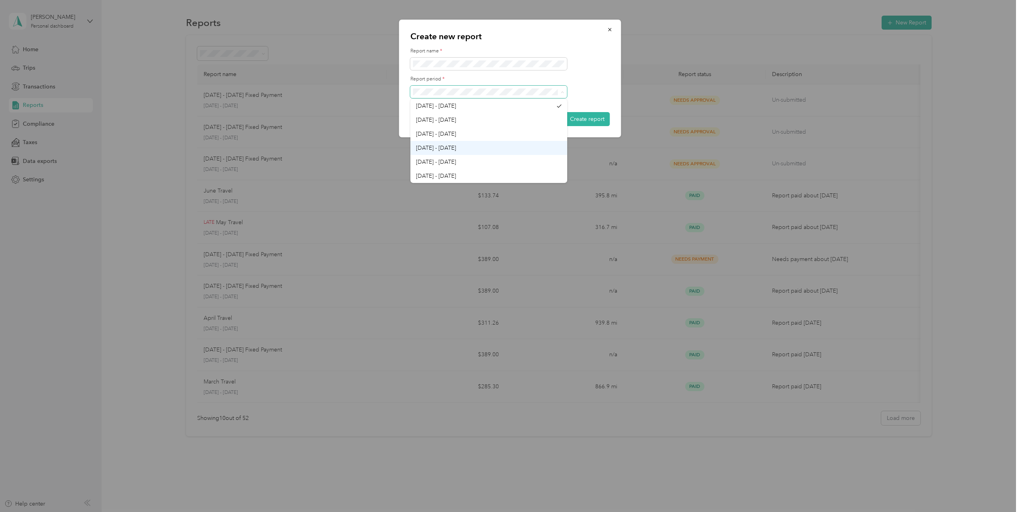 This screenshot has width=1020, height=512. What do you see at coordinates (510, 36) in the screenshot?
I see `p: Create new report` at bounding box center [510, 36].